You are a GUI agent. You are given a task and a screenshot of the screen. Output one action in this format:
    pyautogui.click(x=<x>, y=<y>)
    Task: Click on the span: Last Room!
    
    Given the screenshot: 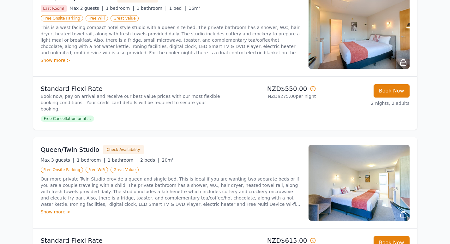 What is the action you would take?
    pyautogui.click(x=54, y=9)
    